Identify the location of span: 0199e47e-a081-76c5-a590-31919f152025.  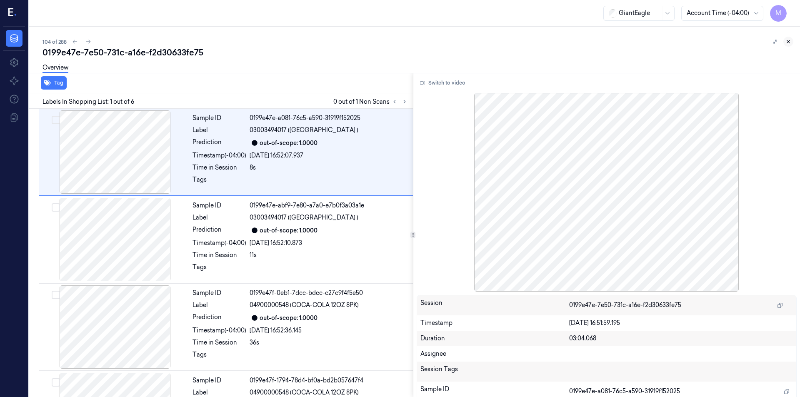
(624, 391).